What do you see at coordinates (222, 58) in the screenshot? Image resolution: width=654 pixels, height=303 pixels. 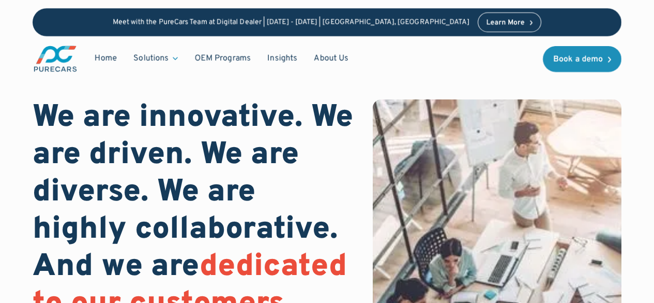 I see `a: OEM Programs` at bounding box center [222, 58].